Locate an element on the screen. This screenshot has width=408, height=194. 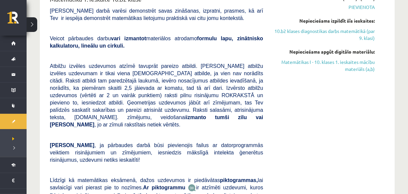
span: Līdzīgi kā matemātikas eksāmenā, dažos uzdevumos ir piedāvātas lai savlaicīgi vari pierast pie to... is located at coordinates (156, 183).